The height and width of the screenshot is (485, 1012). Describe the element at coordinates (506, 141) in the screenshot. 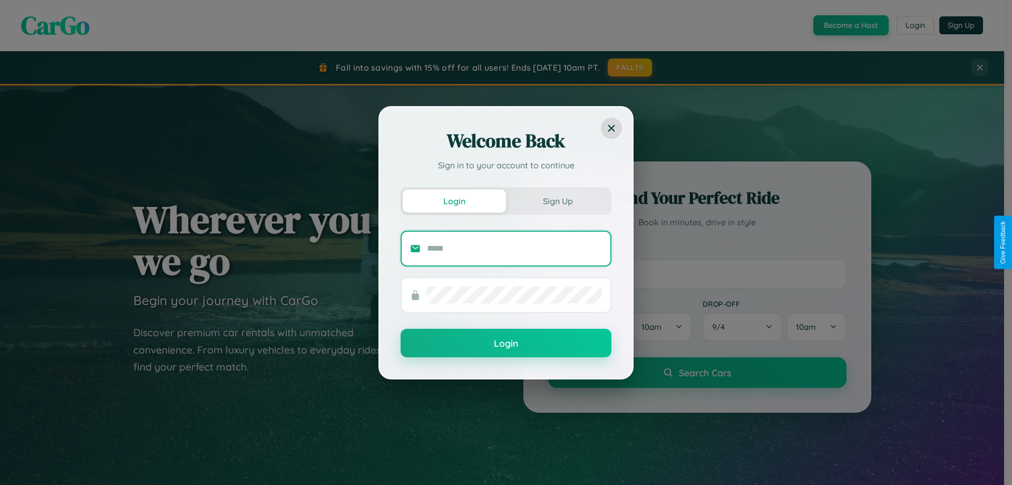

I see `h2: Welcome Back` at that location.